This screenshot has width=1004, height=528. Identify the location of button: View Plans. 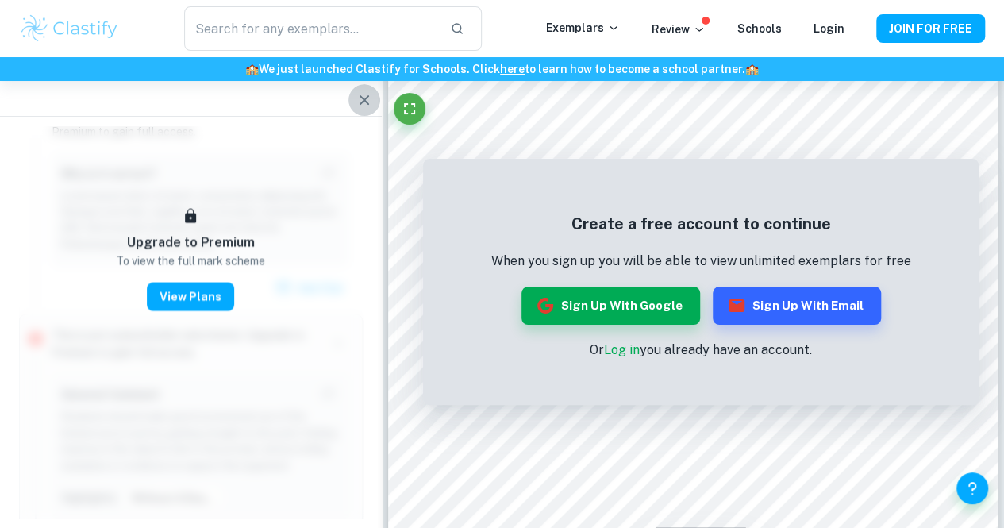
(190, 296).